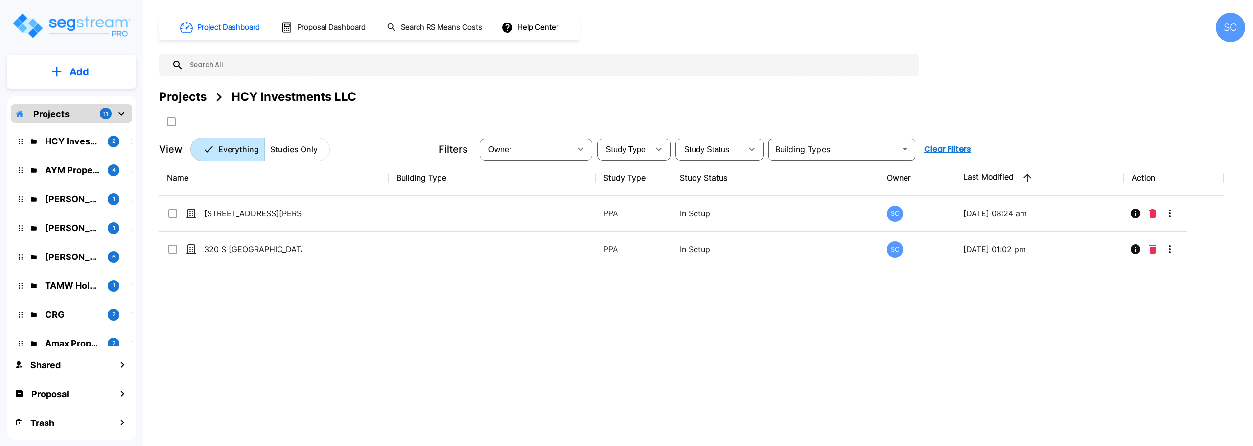 Image resolution: width=1253 pixels, height=446 pixels. I want to click on div: HCY Investments LLC, so click(294, 97).